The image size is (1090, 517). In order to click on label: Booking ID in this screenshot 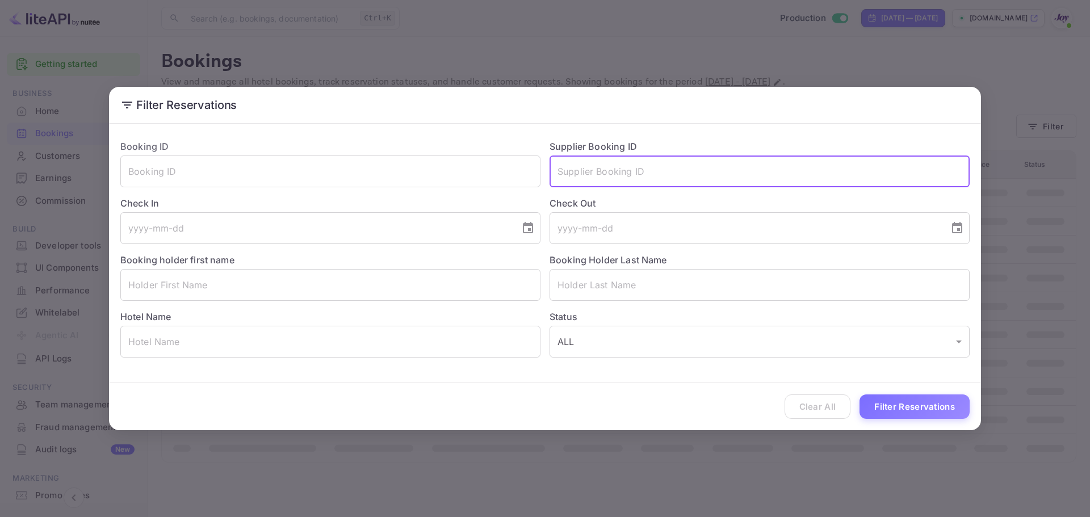, I will do `click(145, 147)`.